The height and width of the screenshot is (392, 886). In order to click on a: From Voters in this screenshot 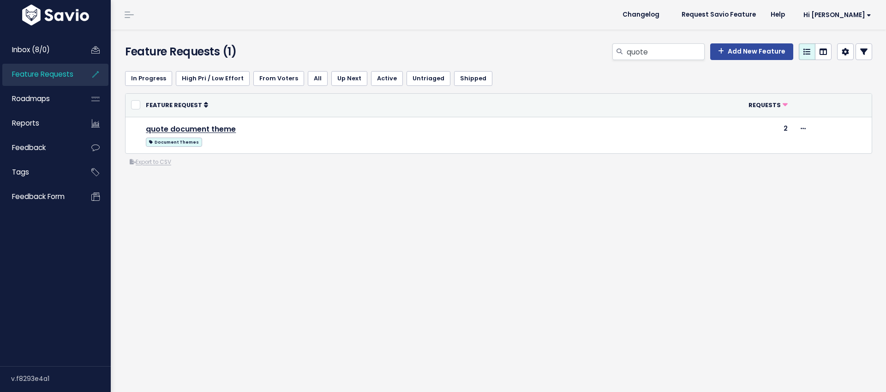, I will do `click(279, 78)`.